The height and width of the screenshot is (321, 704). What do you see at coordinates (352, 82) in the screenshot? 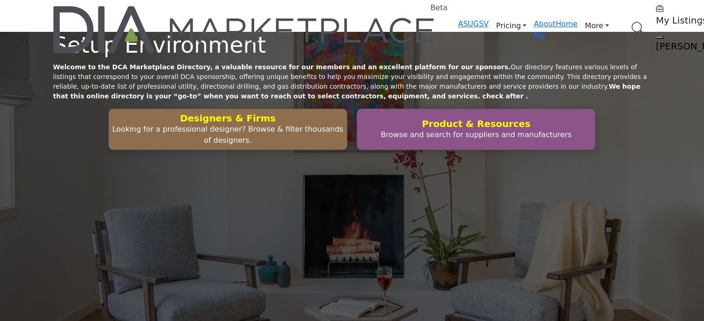
I see `p: Our directory features various levels of listings that correspond to your overall DCA sponsorship...` at bounding box center [352, 82].